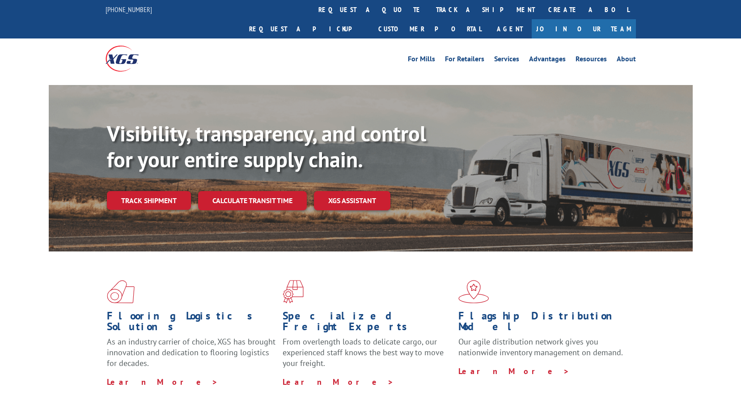 This screenshot has width=741, height=400. Describe the element at coordinates (121, 292) in the screenshot. I see `img: xgs-icon-total-supply-chain-intelligence-red` at that location.